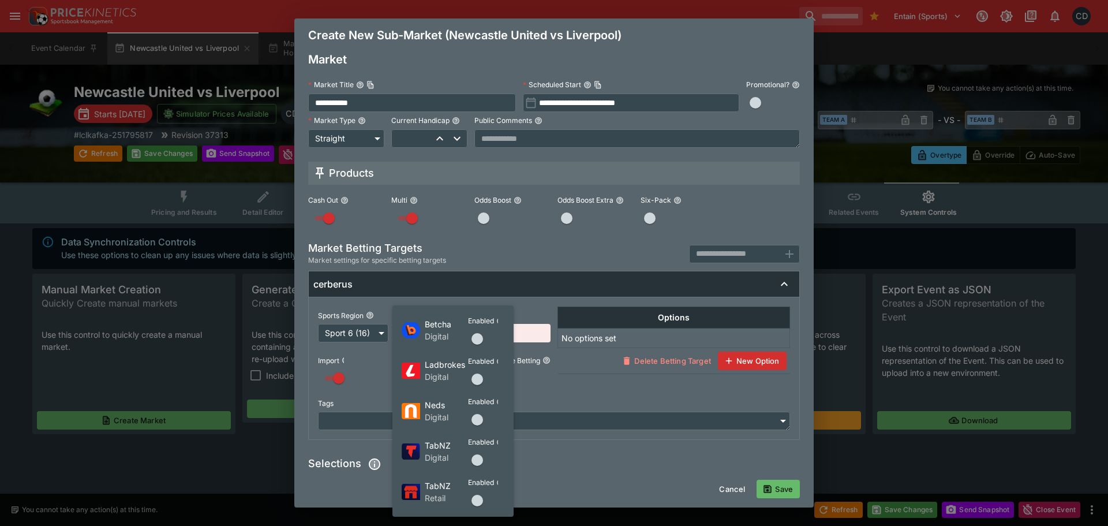 This screenshot has width=1108, height=526. What do you see at coordinates (446, 405) in the screenshot?
I see `span: Neds` at bounding box center [446, 405].